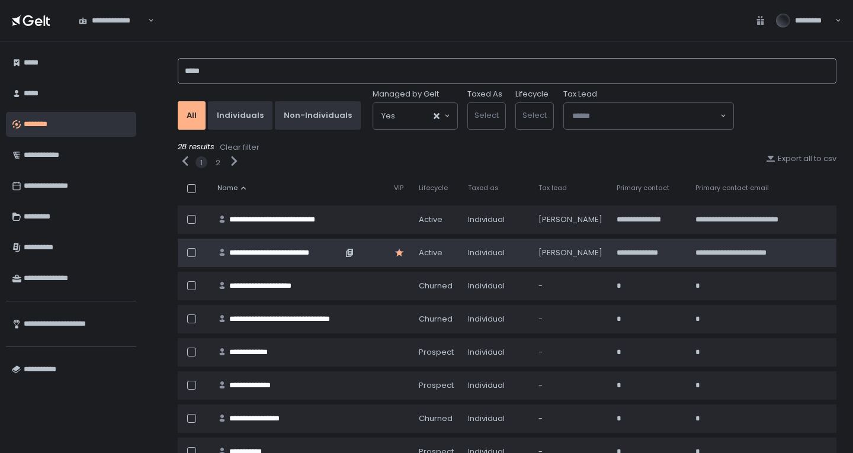  What do you see at coordinates (239, 147) in the screenshot?
I see `div: Clear filter` at bounding box center [239, 147].